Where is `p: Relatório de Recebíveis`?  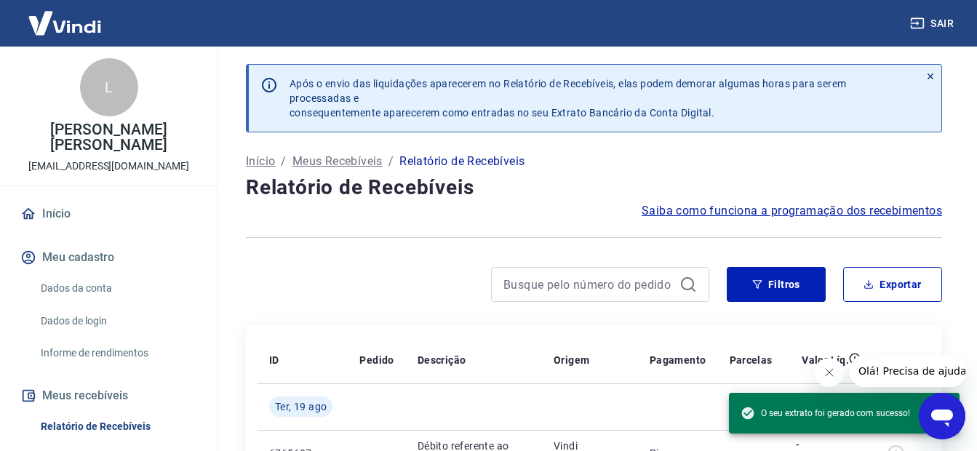 p: Relatório de Recebíveis is located at coordinates (462, 161).